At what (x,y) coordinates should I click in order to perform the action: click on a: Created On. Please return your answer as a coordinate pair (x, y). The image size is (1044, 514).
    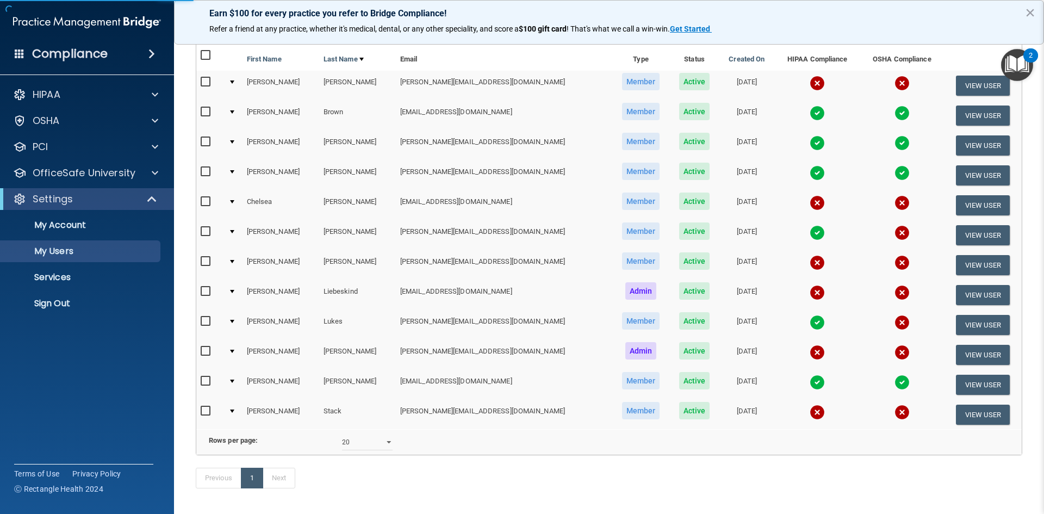
    Looking at the image, I should click on (747, 59).